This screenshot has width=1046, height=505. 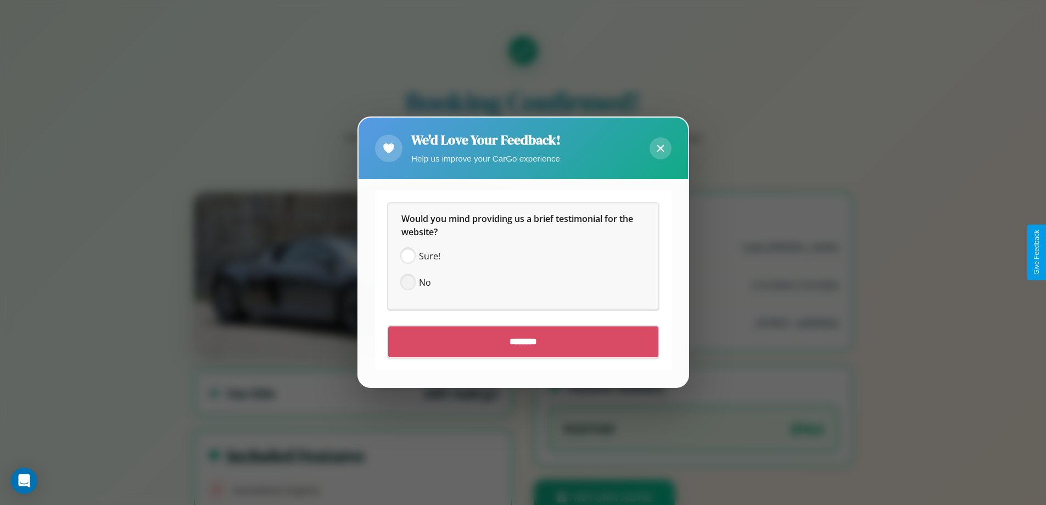 What do you see at coordinates (425, 283) in the screenshot?
I see `span: No` at bounding box center [425, 283].